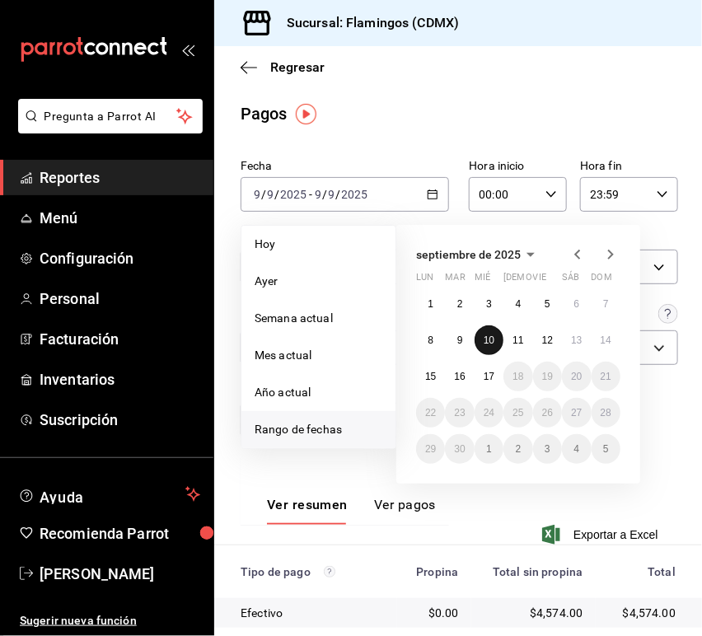  I want to click on abbr: 26 de septiembre de 2025, so click(547, 413).